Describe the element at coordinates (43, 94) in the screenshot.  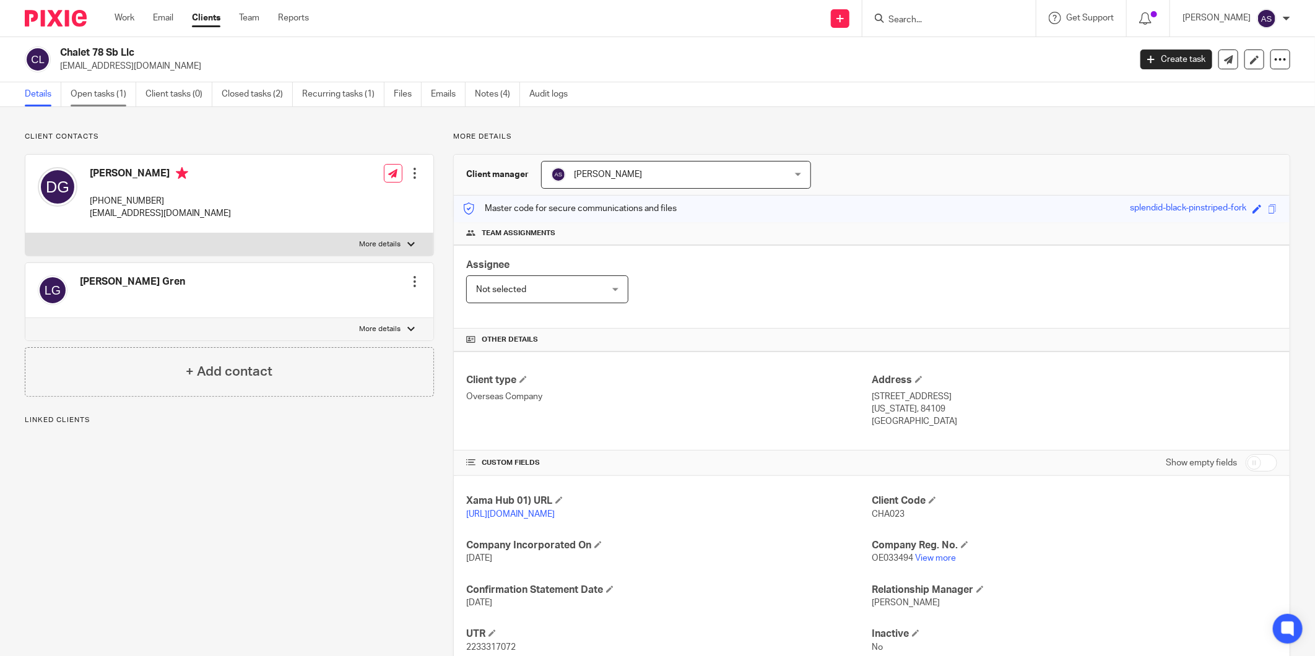
I see `a: Details` at that location.